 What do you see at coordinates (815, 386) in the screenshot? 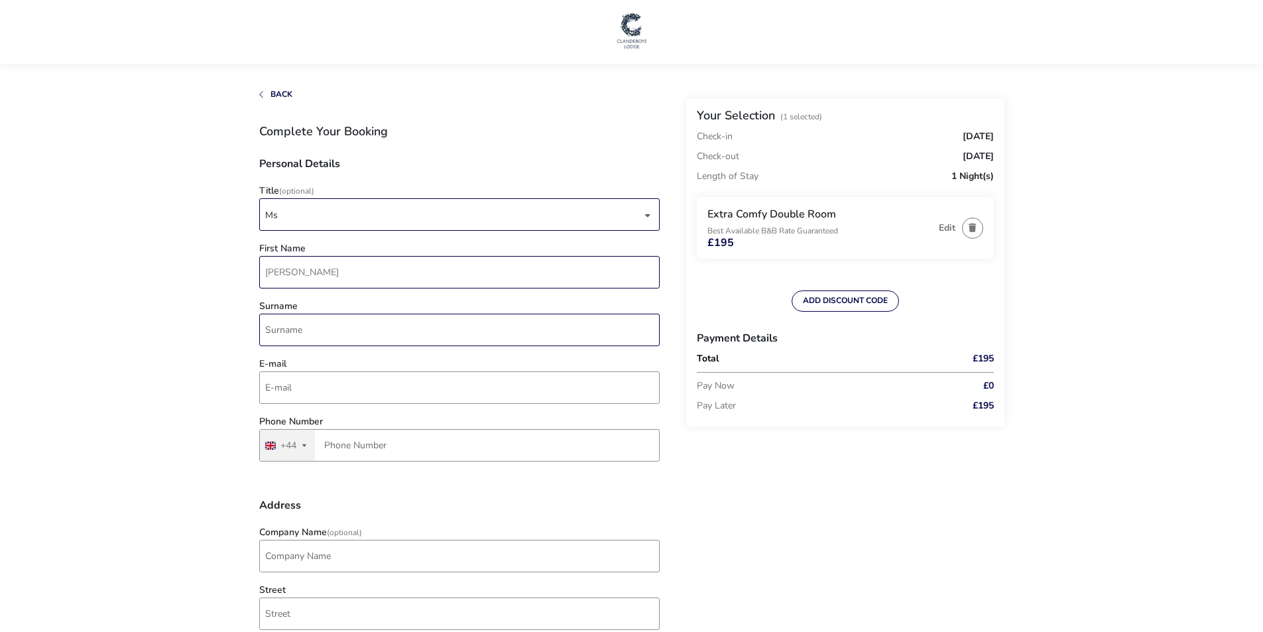
I see `p: Pay Now` at bounding box center [815, 386].